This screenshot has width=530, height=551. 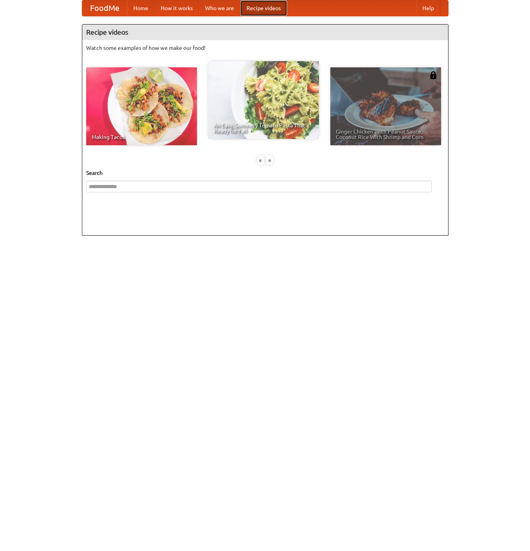 I want to click on a: Who we are, so click(x=219, y=8).